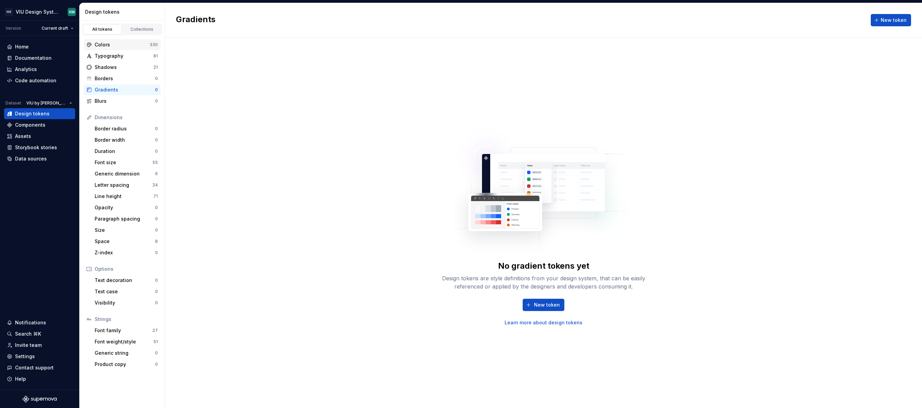 This screenshot has width=922, height=408. Describe the element at coordinates (40, 148) in the screenshot. I see `a: Storybook stories` at that location.